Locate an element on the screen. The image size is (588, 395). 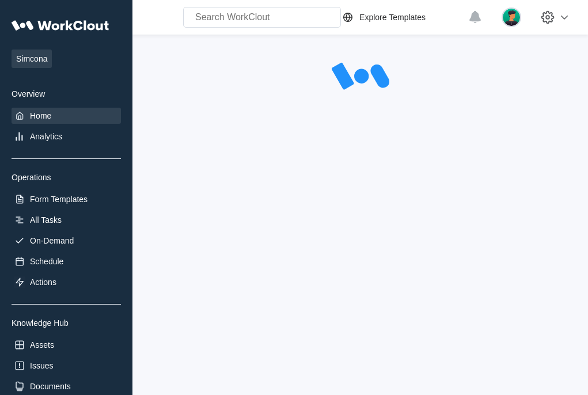
a: Home is located at coordinates (66, 116).